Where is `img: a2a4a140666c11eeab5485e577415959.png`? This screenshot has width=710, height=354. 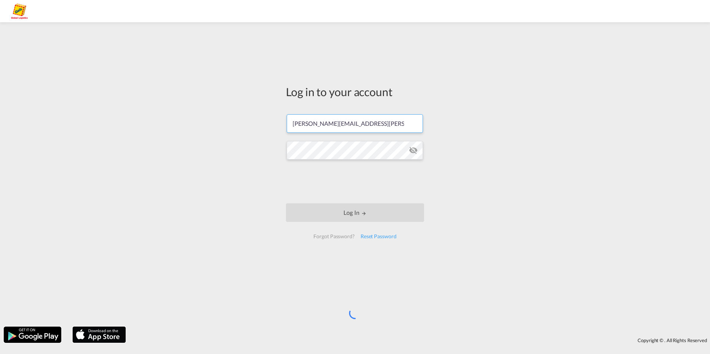
img: a2a4a140666c11eeab5485e577415959.png is located at coordinates (19, 11).